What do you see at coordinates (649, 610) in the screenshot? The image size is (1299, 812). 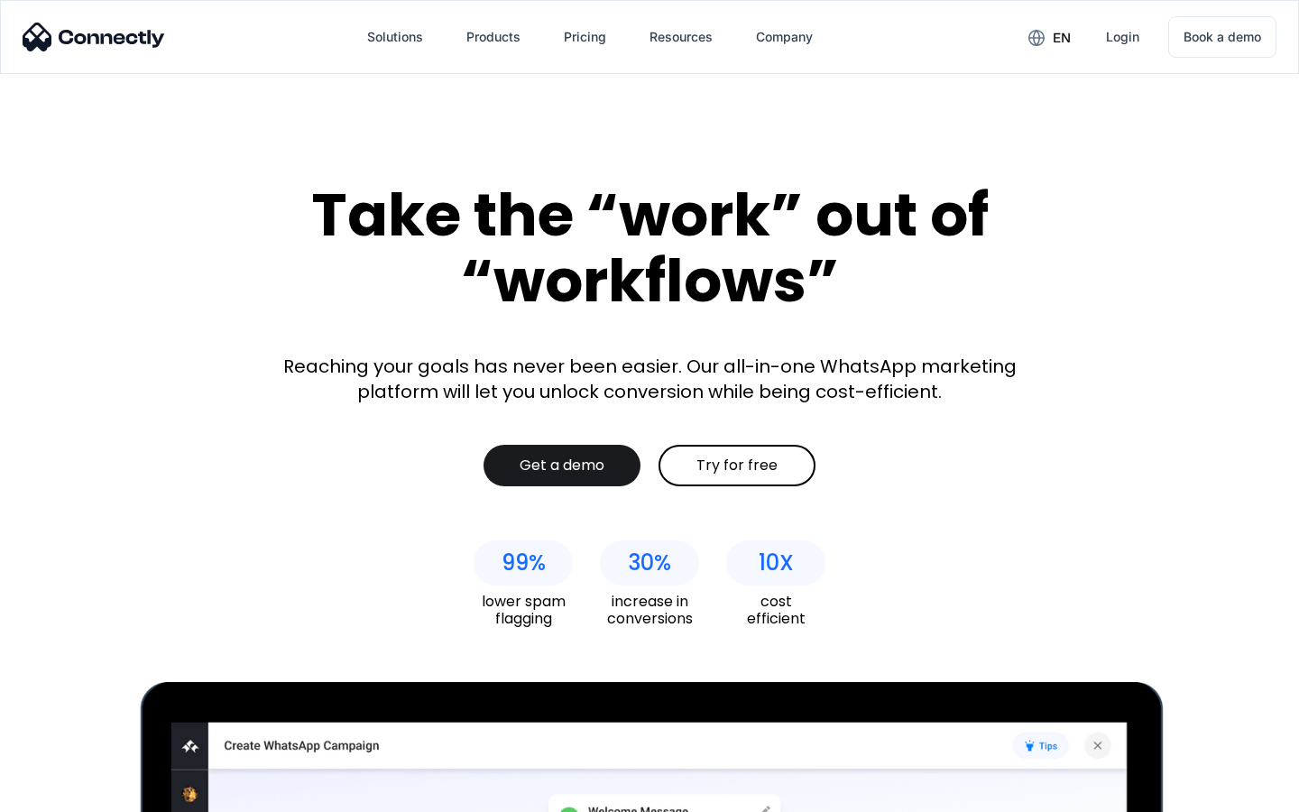 I see `div: increase in conversions` at bounding box center [649, 610].